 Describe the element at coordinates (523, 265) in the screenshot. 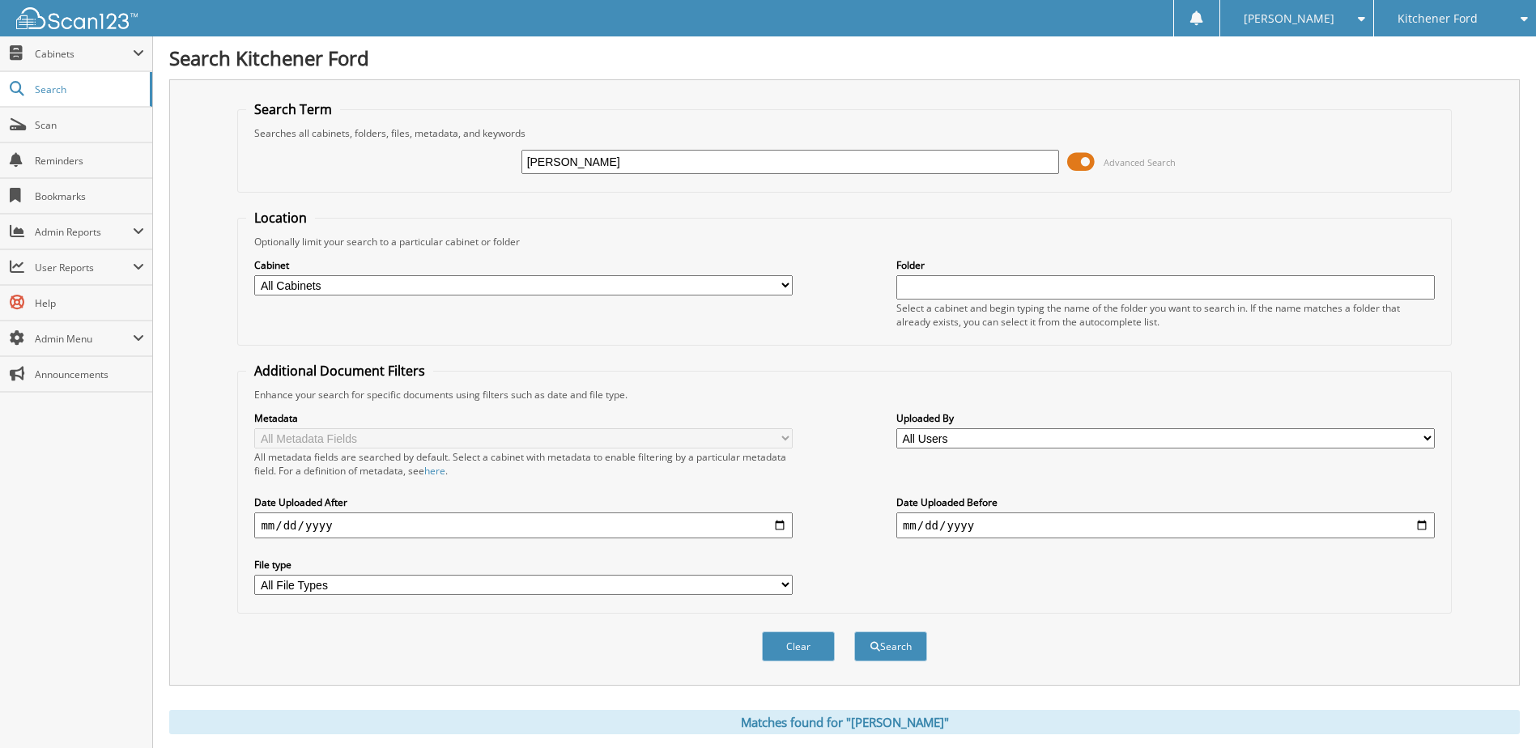

I see `label: Cabinet` at that location.